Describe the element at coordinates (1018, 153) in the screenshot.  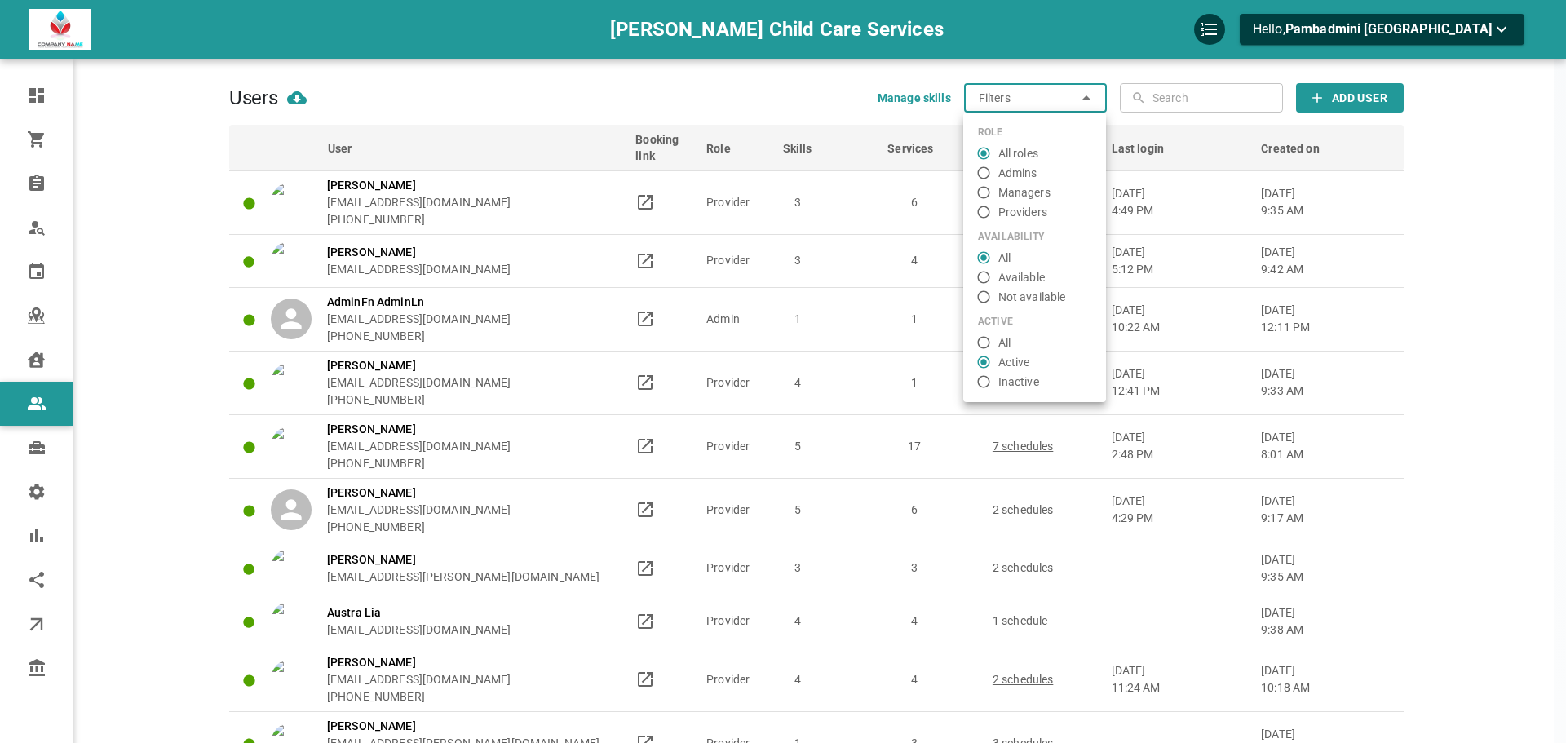
I see `span: All roles` at that location.